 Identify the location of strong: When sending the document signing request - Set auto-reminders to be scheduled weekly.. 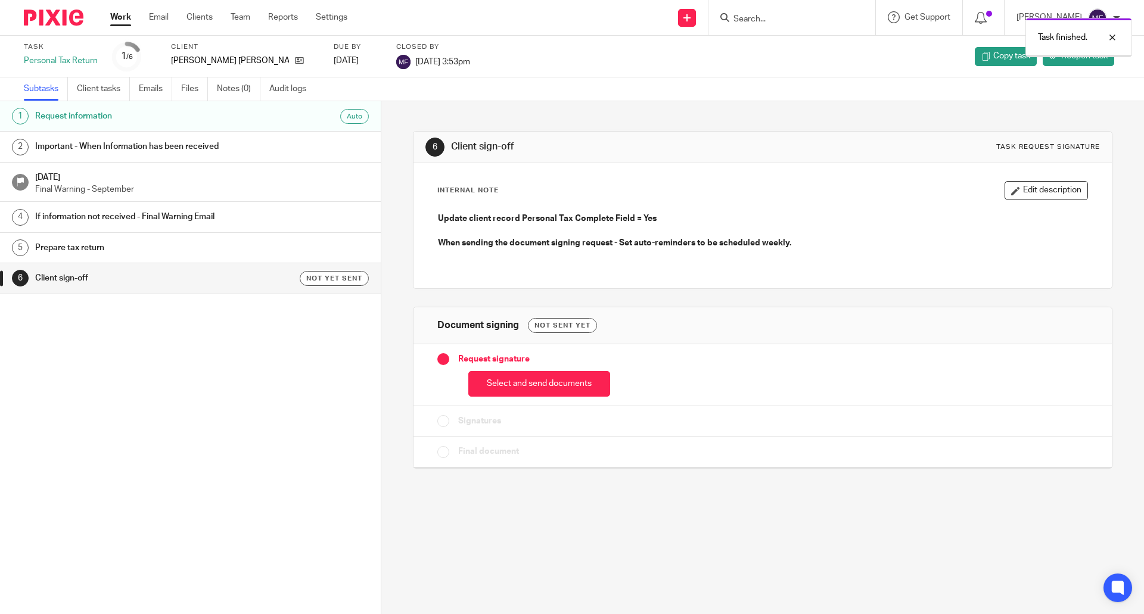
(614, 243).